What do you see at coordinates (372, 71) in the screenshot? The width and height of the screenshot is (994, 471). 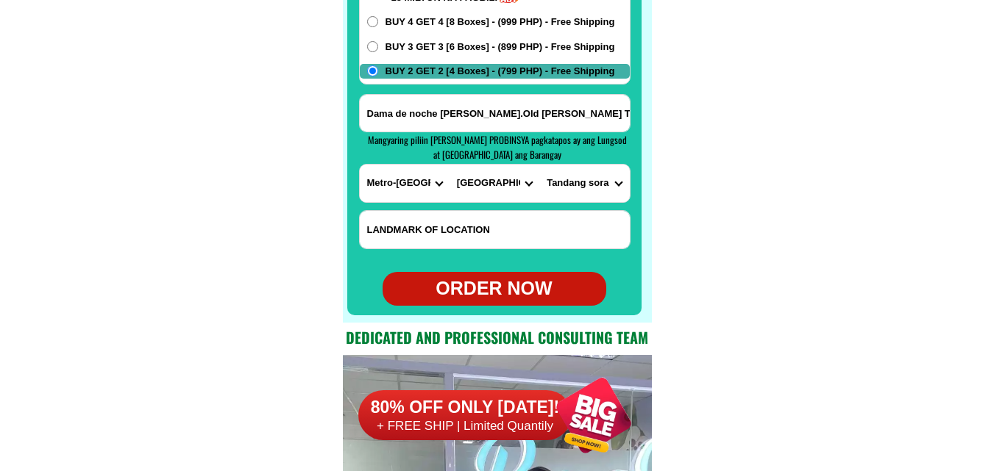 I see `input: BUY 2 GET 2 [4 Boxes] - (799 PHP) - Free Shipping` at bounding box center [372, 71].